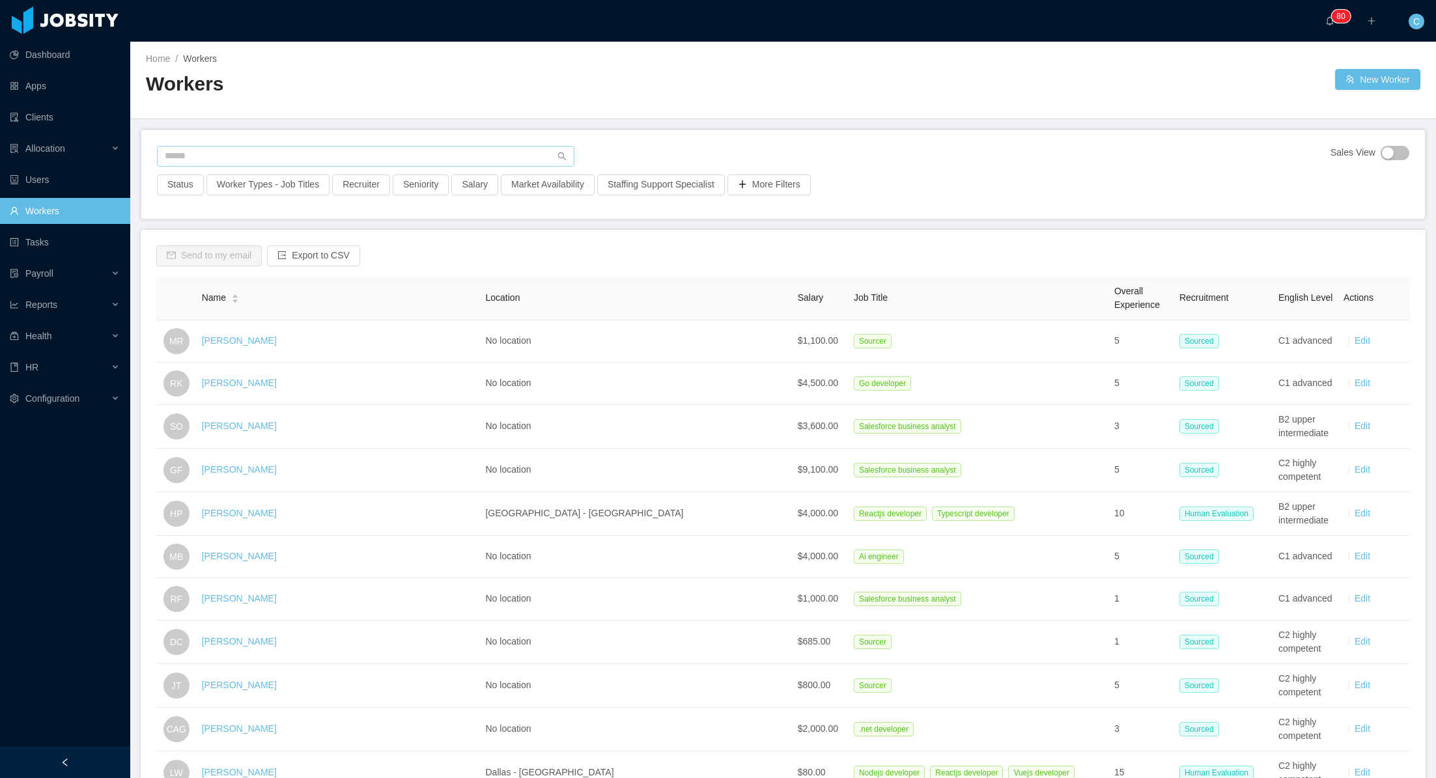  What do you see at coordinates (1377, 79) in the screenshot?
I see `button: icon: usergroup-addNew Worker` at bounding box center [1377, 79].